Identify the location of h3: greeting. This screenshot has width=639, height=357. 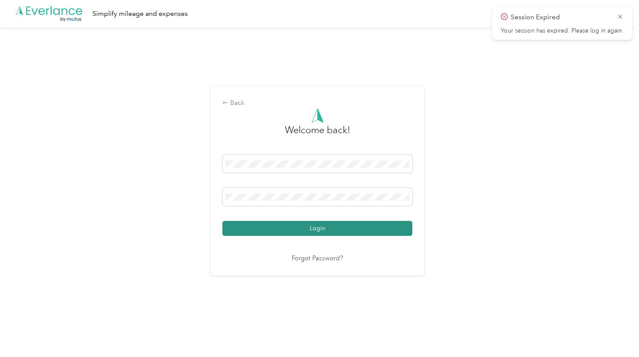
(317, 134).